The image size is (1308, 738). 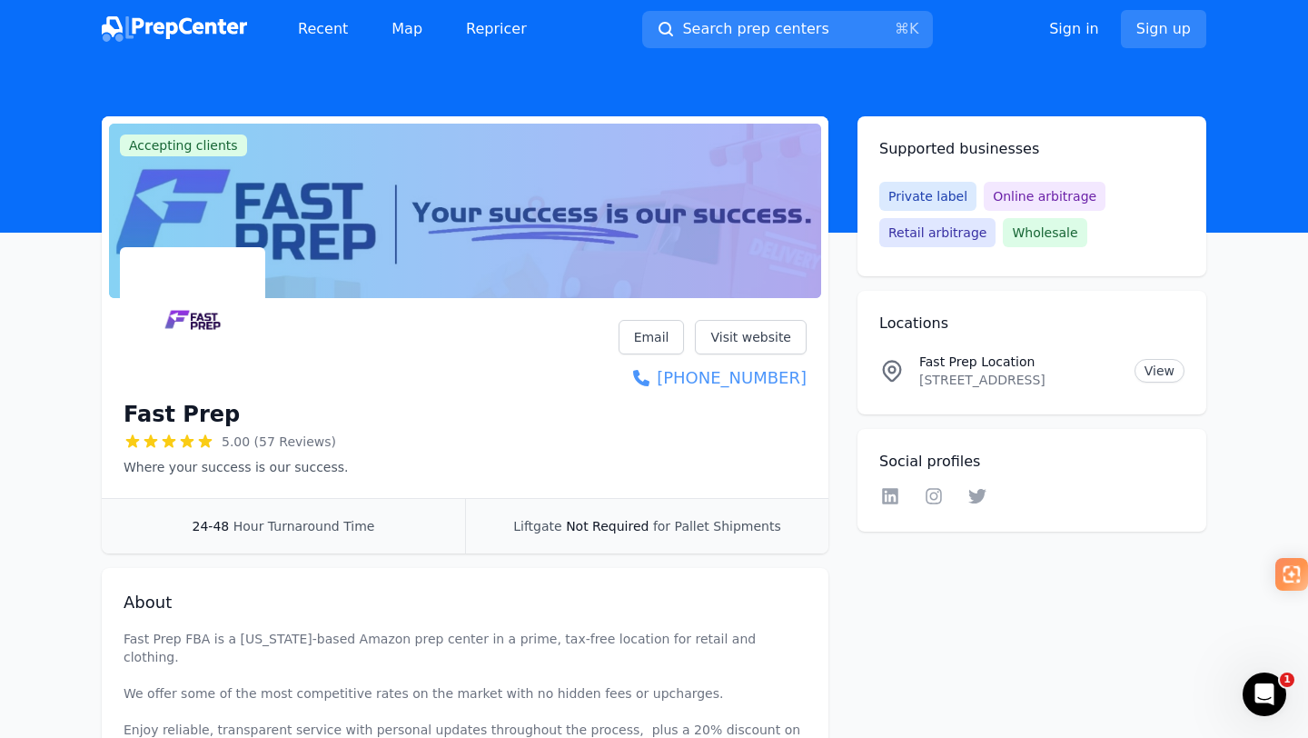 What do you see at coordinates (1032, 149) in the screenshot?
I see `h2: Supported businesses` at bounding box center [1032, 149].